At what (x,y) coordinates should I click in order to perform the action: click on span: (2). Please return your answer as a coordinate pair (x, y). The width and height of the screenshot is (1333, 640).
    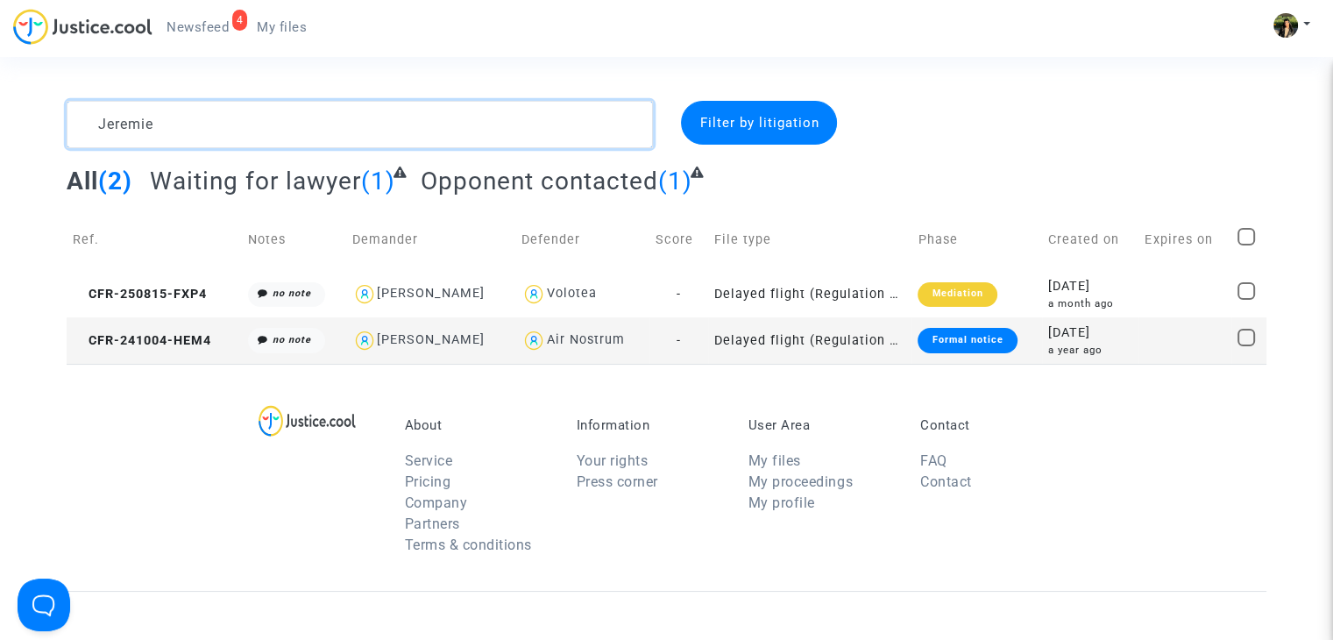
    Looking at the image, I should click on (115, 181).